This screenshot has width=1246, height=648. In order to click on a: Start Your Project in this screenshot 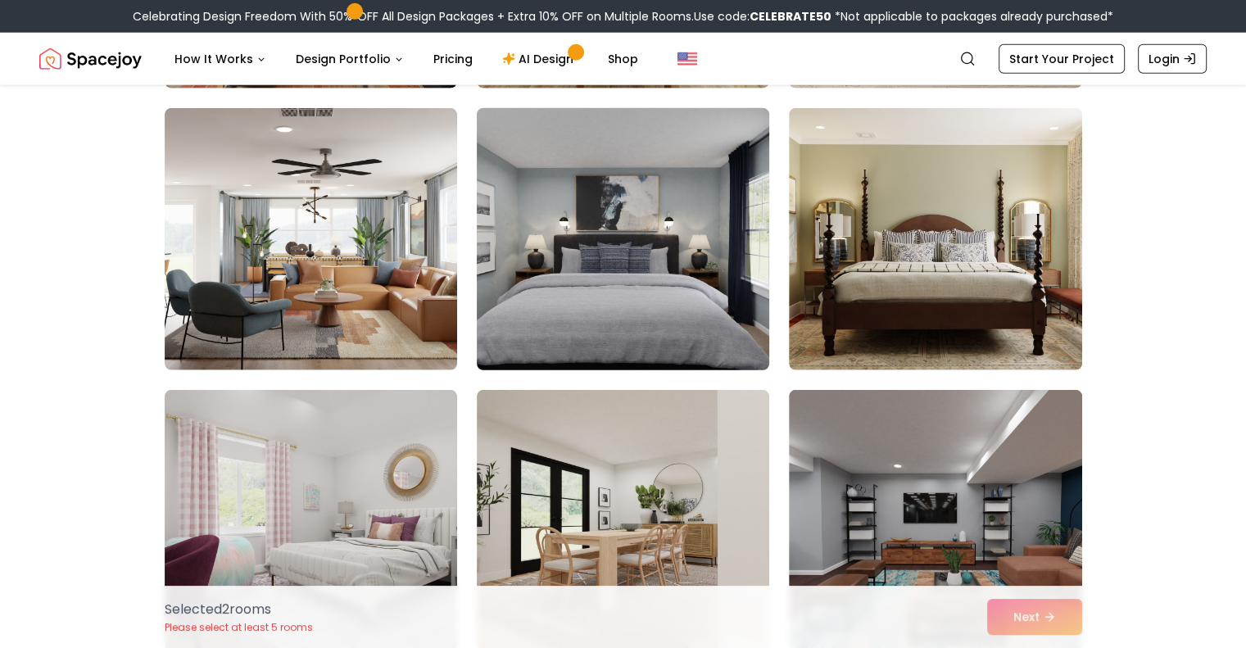, I will do `click(1062, 59)`.